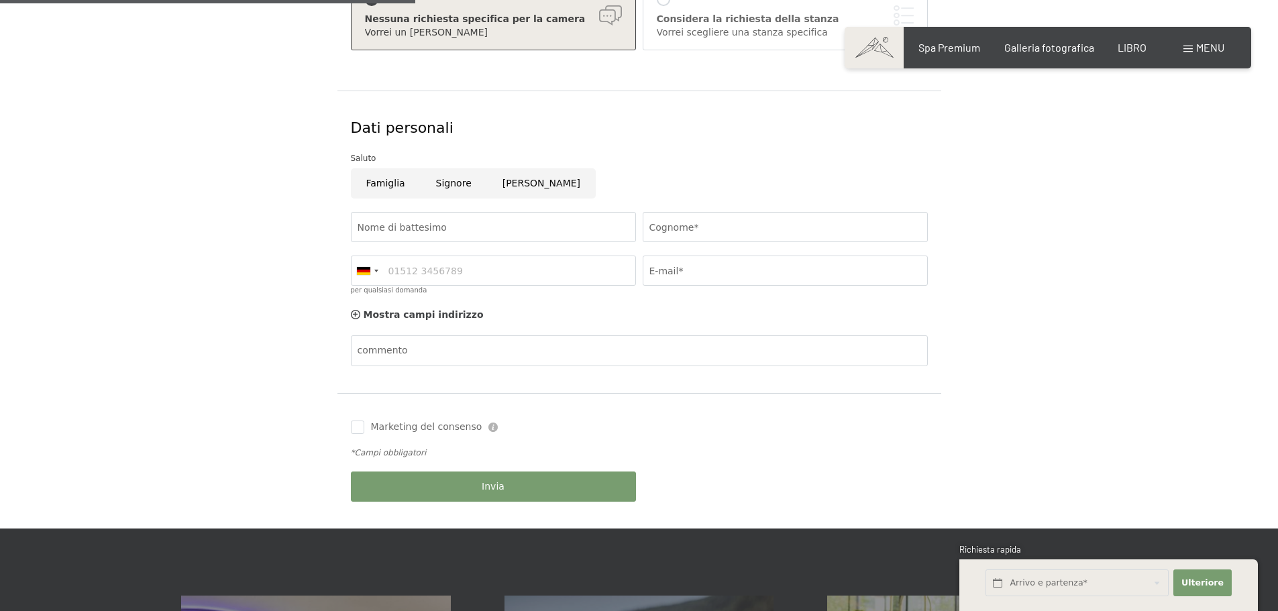 The image size is (1278, 611). What do you see at coordinates (402, 128) in the screenshot?
I see `font: Dati personali` at bounding box center [402, 128].